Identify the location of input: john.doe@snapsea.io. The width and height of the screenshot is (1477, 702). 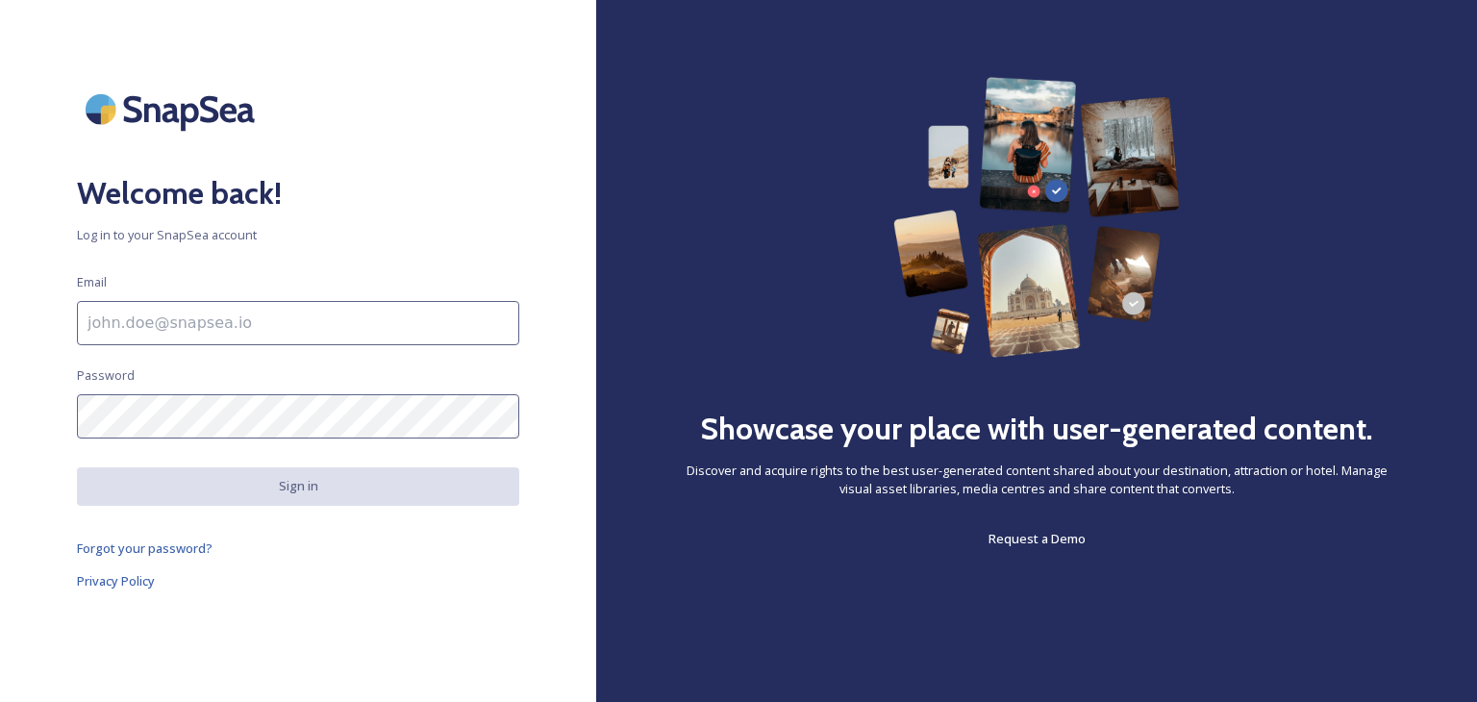
(298, 323).